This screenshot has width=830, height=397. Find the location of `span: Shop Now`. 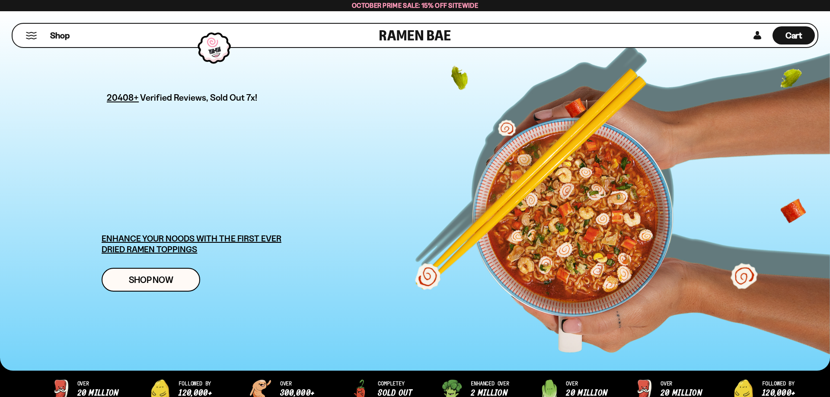

span: Shop Now is located at coordinates (151, 280).